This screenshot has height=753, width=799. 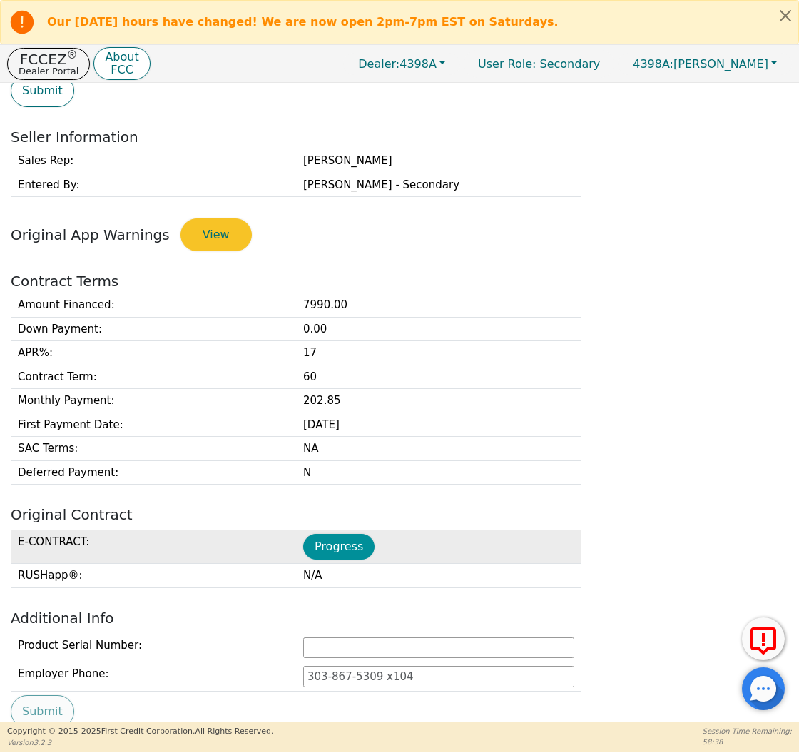 I want to click on h2: Seller Information, so click(x=400, y=137).